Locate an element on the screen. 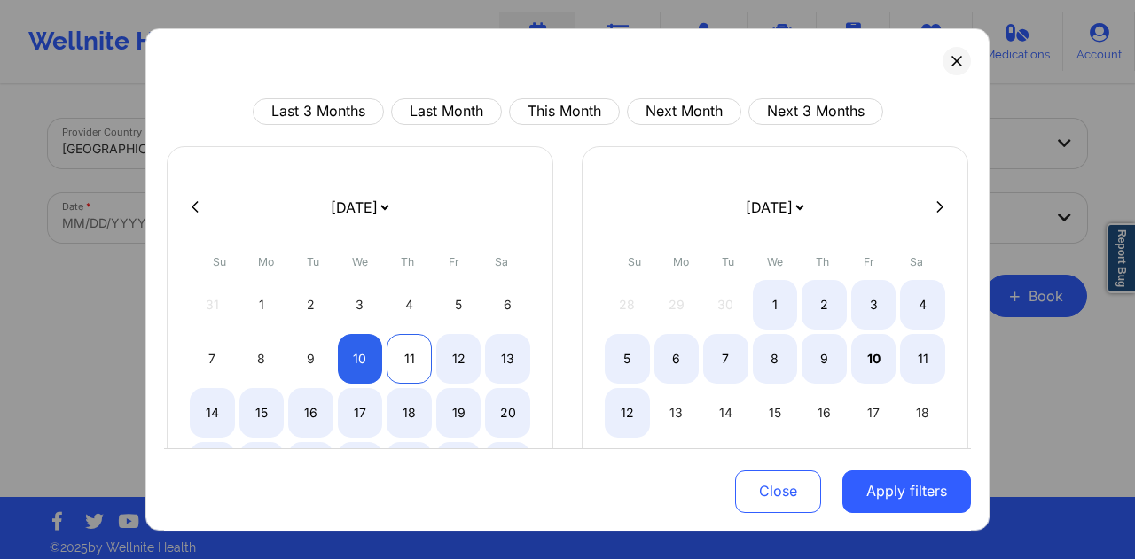 The height and width of the screenshot is (559, 1135). div: Fri Oct 03 2025 is located at coordinates (873, 305).